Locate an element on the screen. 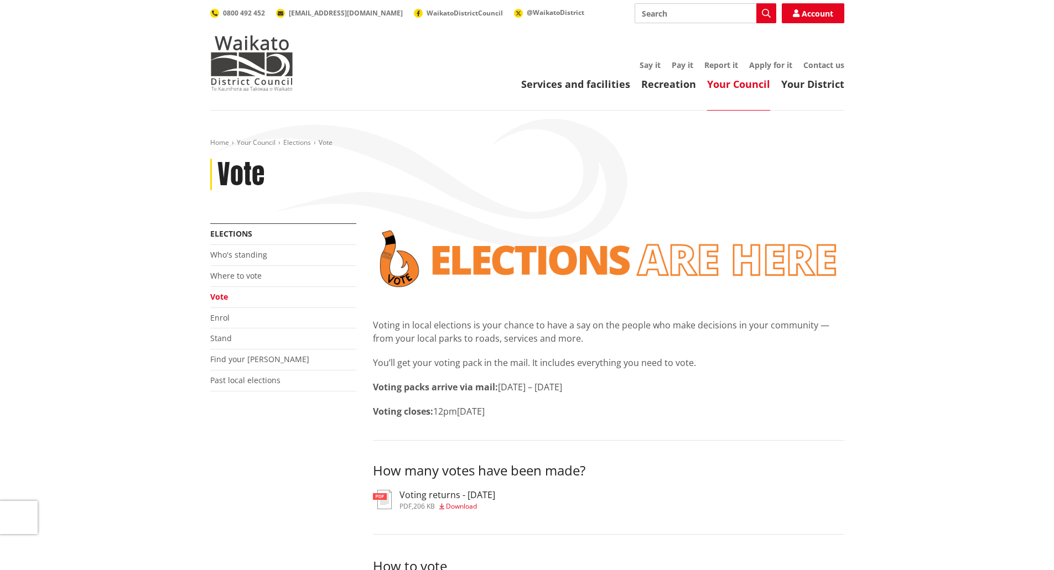  a: Say it is located at coordinates (650, 65).